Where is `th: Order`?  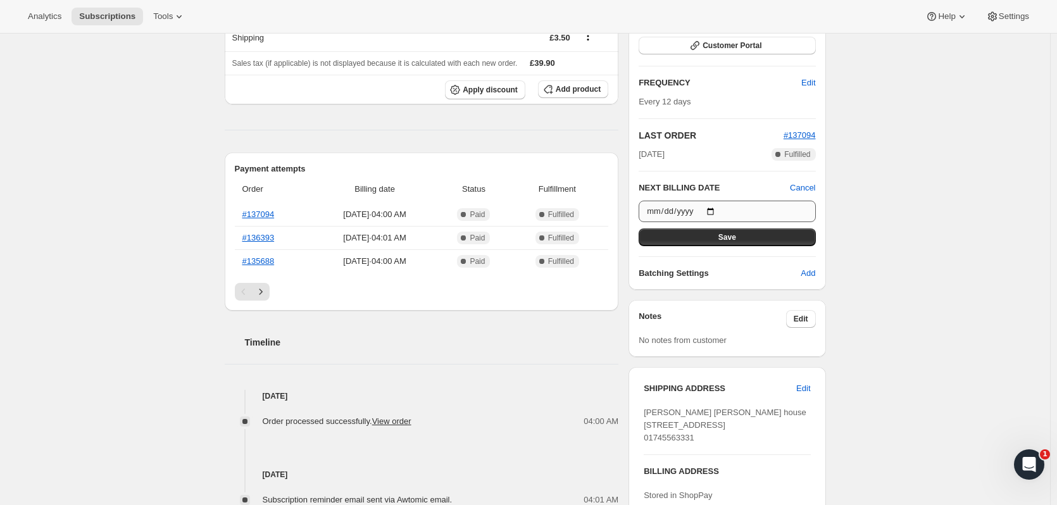
th: Order is located at coordinates (273, 189).